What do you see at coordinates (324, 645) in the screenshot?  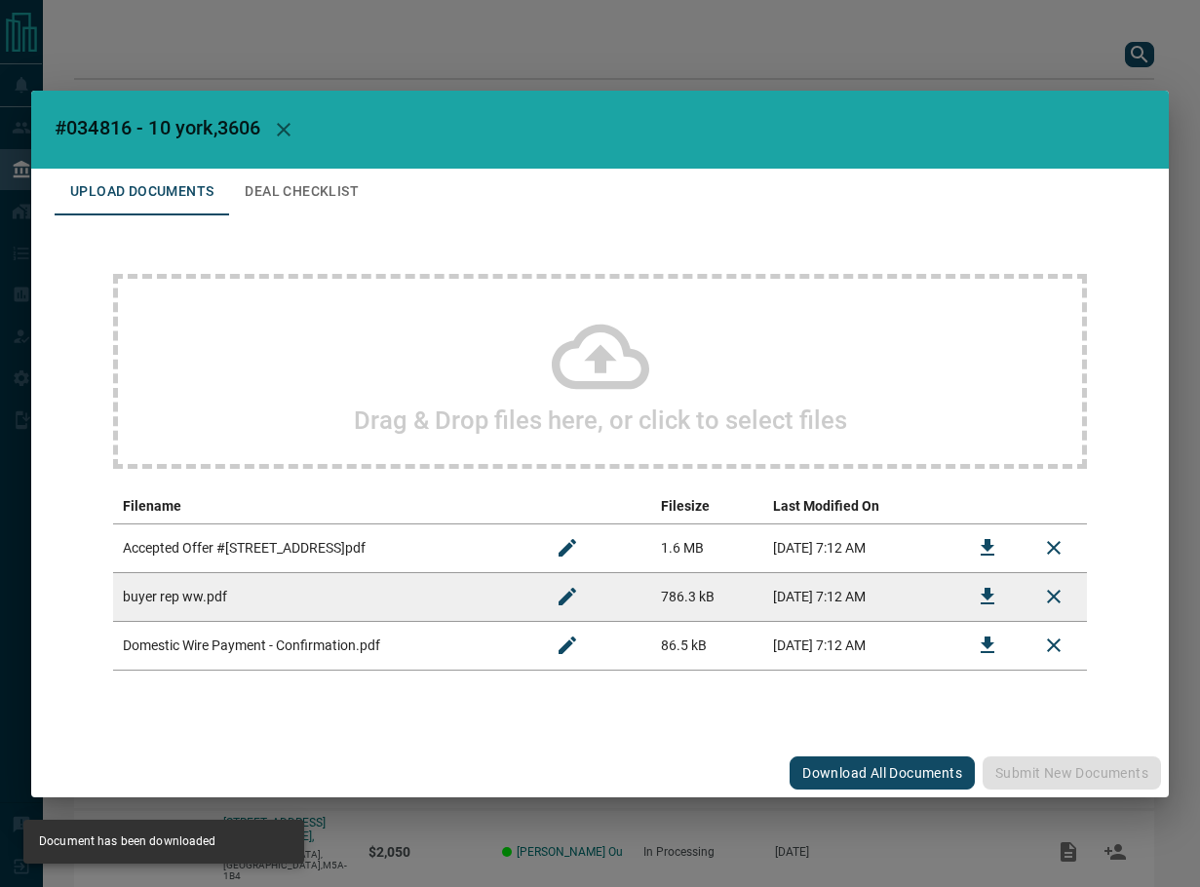 I see `td: Domestic Wire Payment - Confirmation.pdf` at bounding box center [324, 645].